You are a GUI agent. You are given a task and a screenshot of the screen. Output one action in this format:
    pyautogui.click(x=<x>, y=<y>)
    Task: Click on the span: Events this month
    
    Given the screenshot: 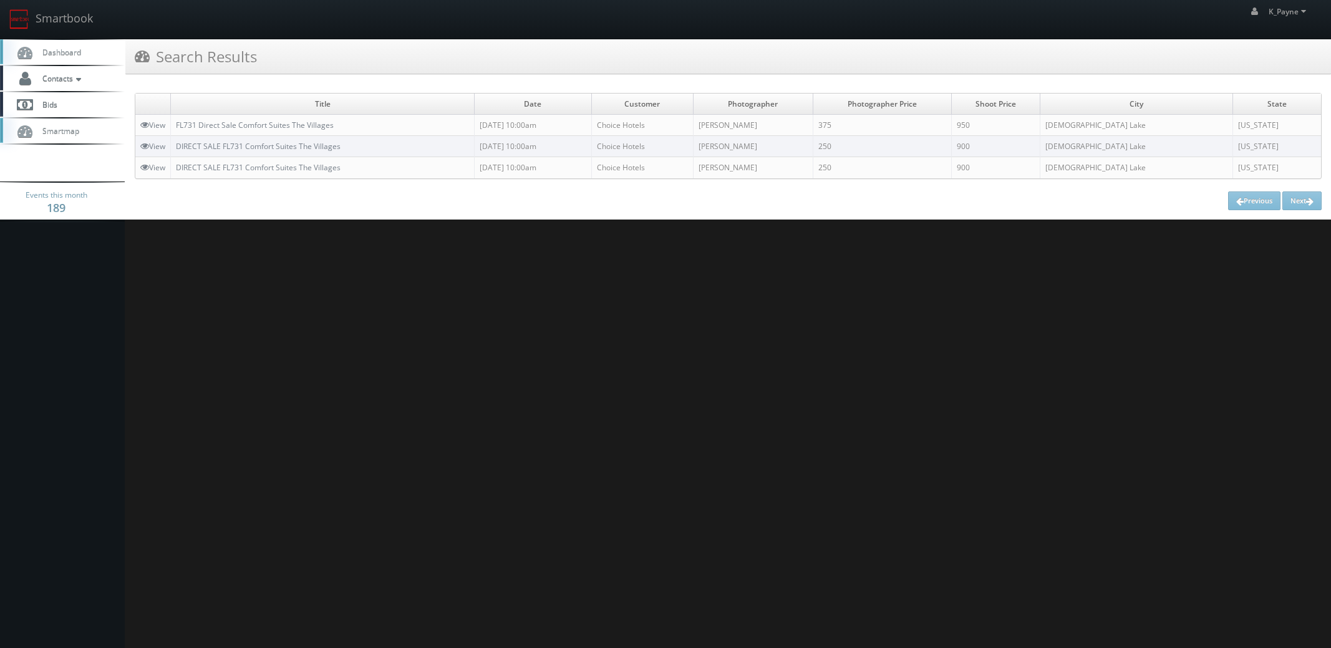 What is the action you would take?
    pyautogui.click(x=56, y=195)
    